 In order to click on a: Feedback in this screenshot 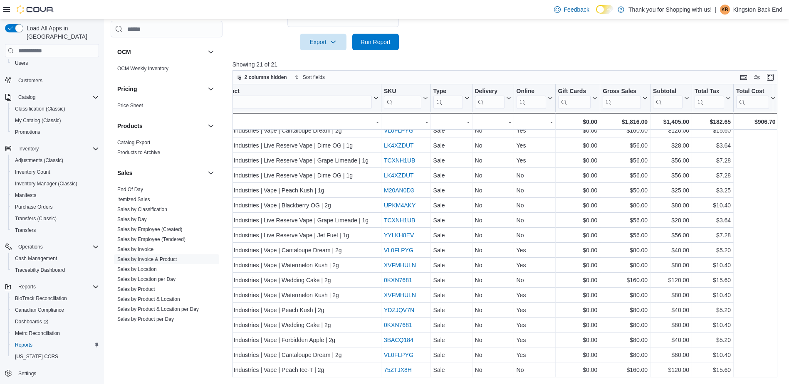, I will do `click(571, 10)`.